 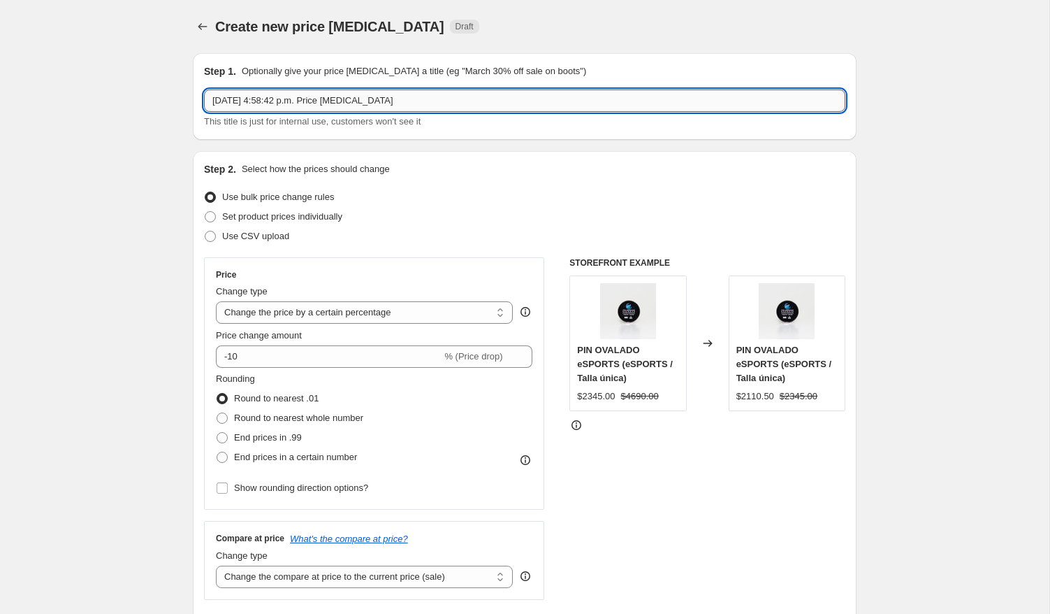 I want to click on input: -15, so click(x=328, y=356).